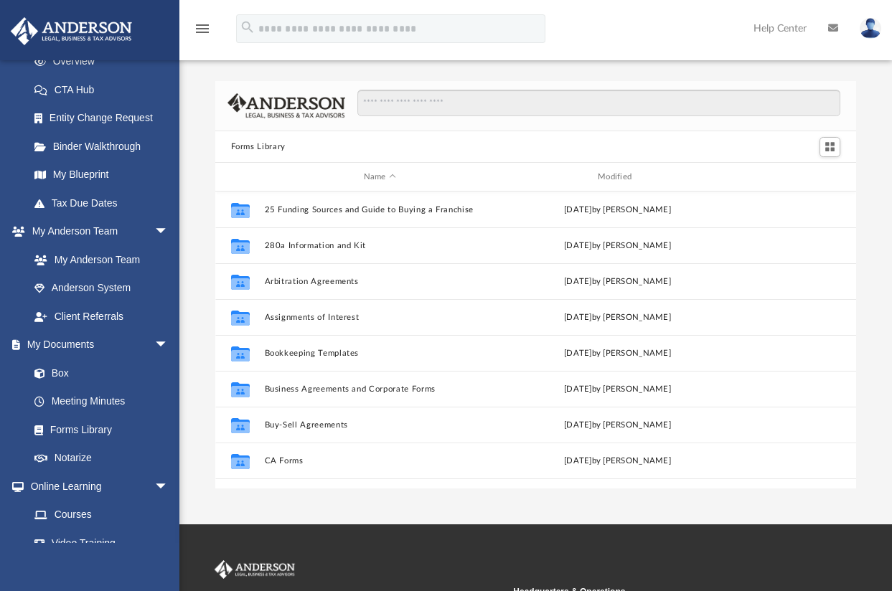  I want to click on div: Modified, so click(617, 177).